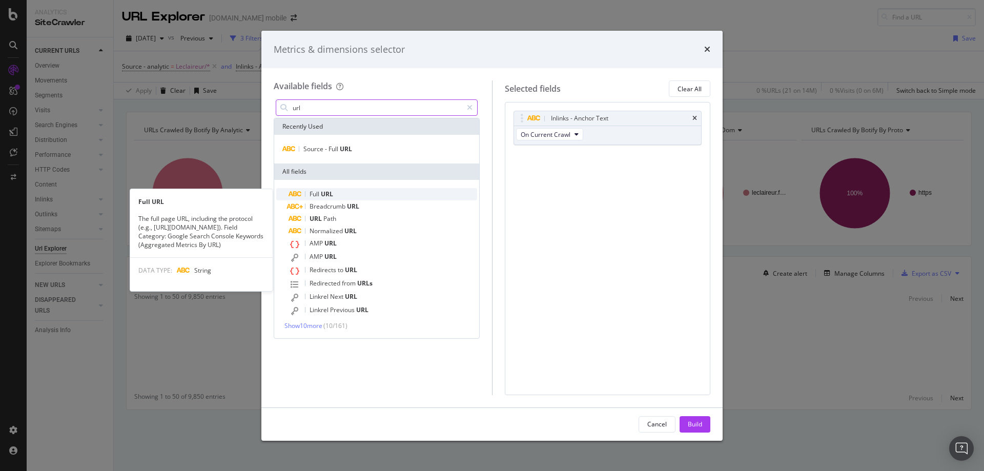 This screenshot has width=984, height=471. I want to click on span: ( 10 / 161 ), so click(335, 325).